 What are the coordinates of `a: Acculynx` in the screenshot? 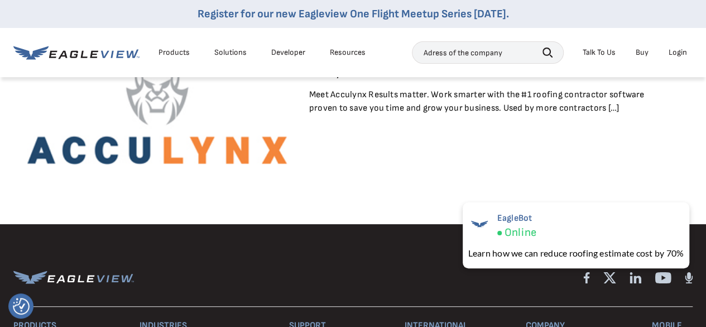 It's located at (157, 108).